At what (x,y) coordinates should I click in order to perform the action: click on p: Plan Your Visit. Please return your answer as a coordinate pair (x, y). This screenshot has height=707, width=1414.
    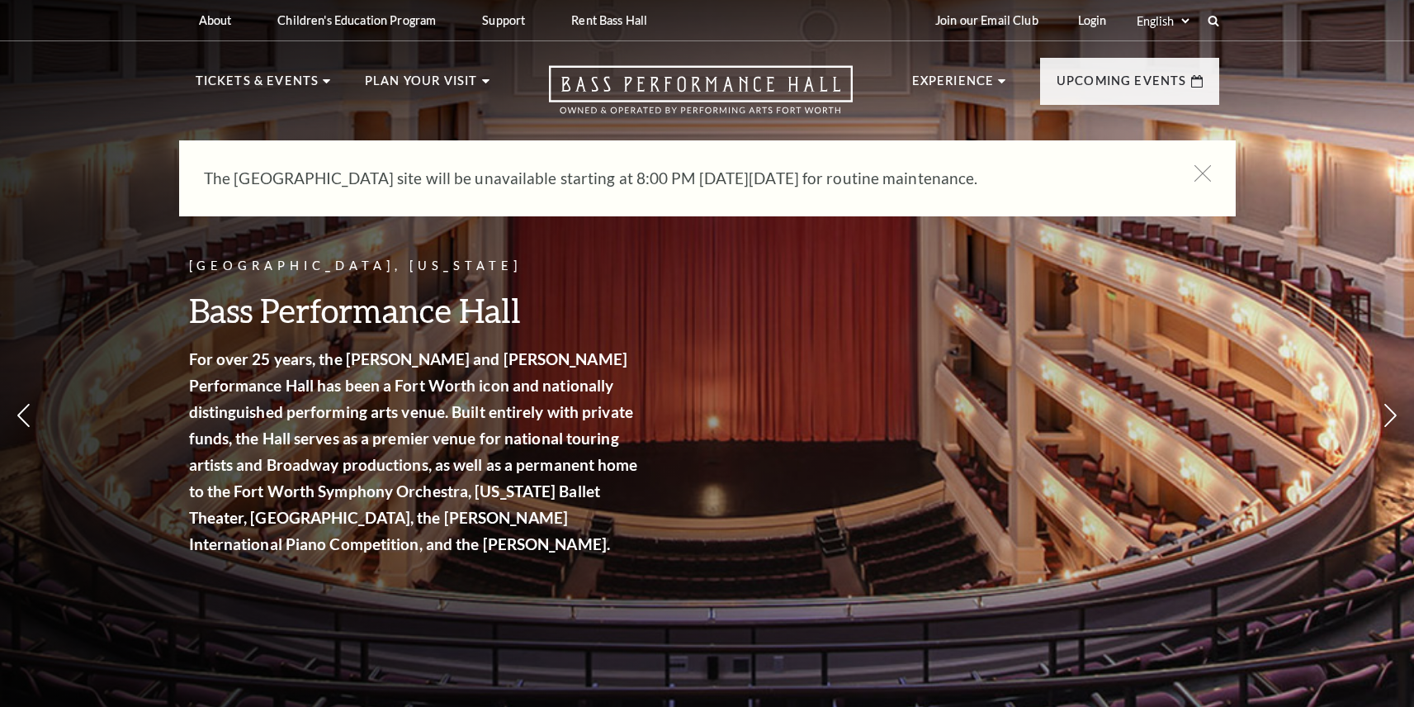
    Looking at the image, I should click on (421, 86).